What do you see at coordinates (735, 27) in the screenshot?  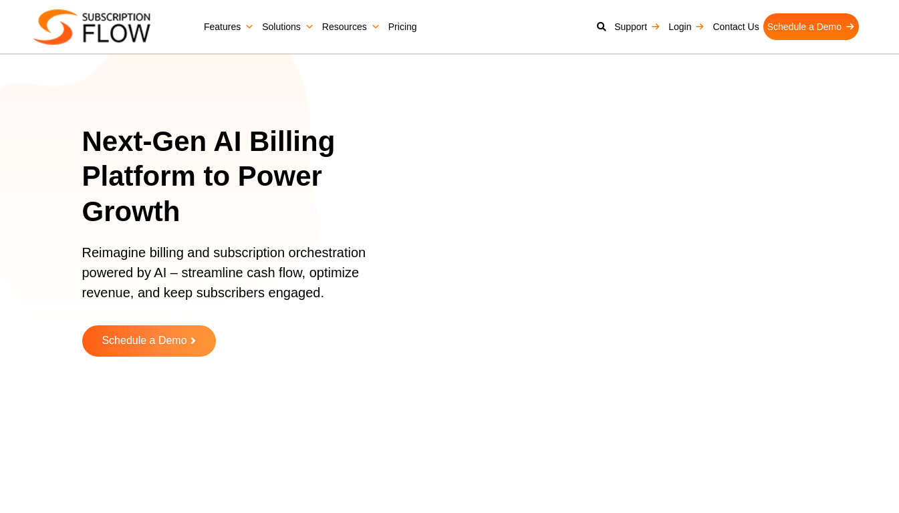 I see `a: Contact Us` at bounding box center [735, 27].